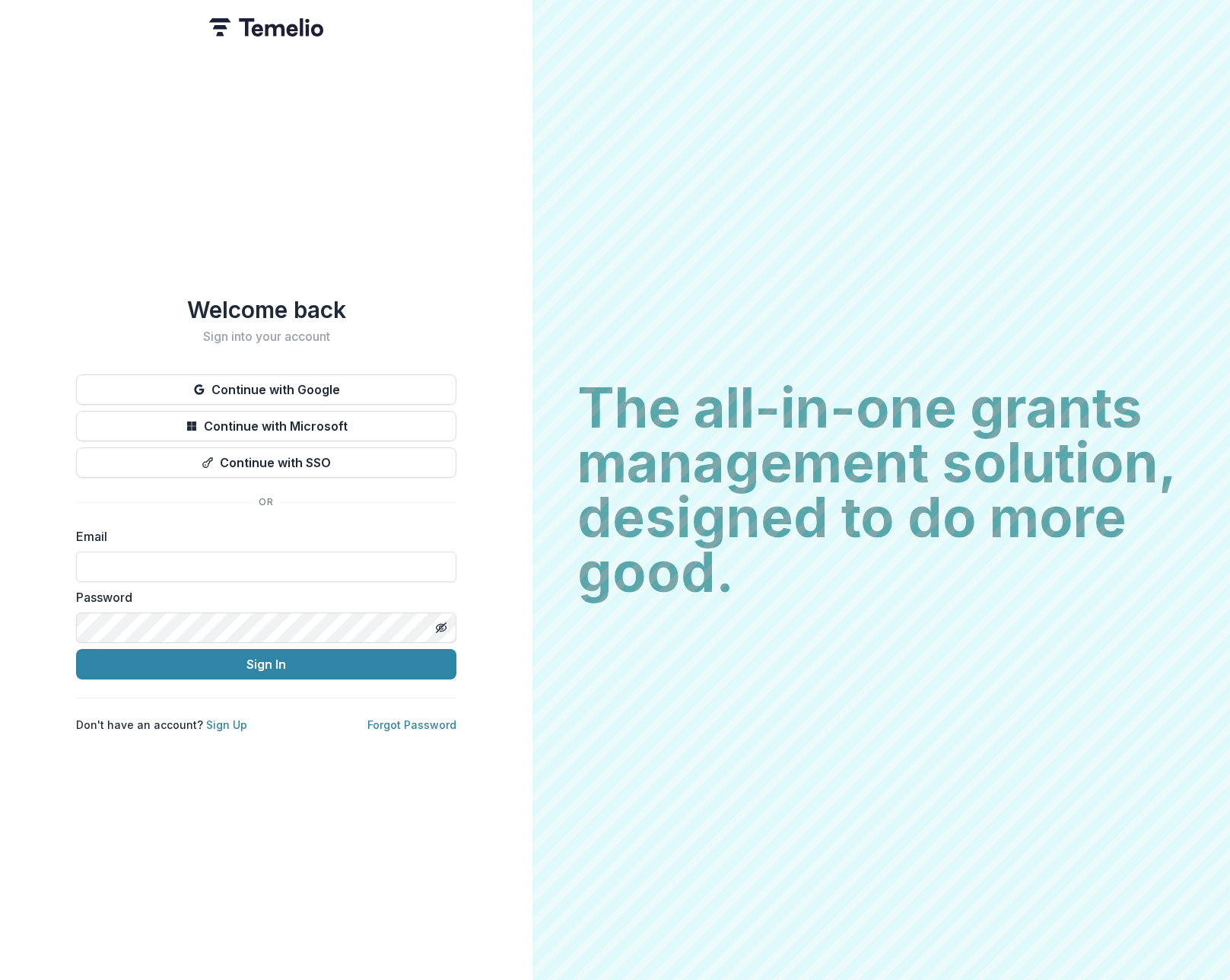  What do you see at coordinates (267, 664) in the screenshot?
I see `button: Sign In` at bounding box center [267, 664].